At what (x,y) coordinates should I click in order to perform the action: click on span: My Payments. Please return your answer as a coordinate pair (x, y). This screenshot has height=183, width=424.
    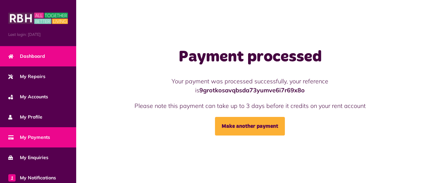
    Looking at the image, I should click on (29, 137).